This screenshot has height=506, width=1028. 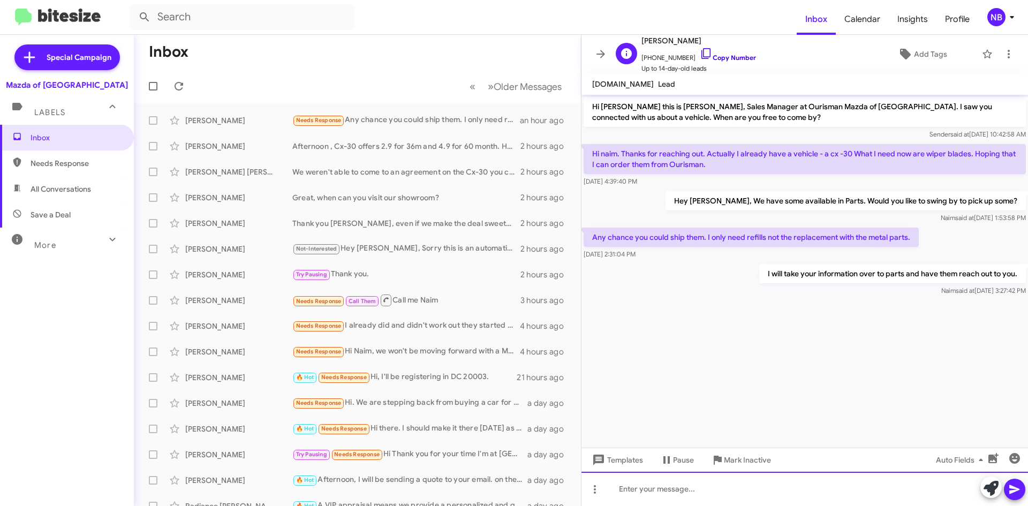 I want to click on div: 3 hours ago, so click(x=546, y=300).